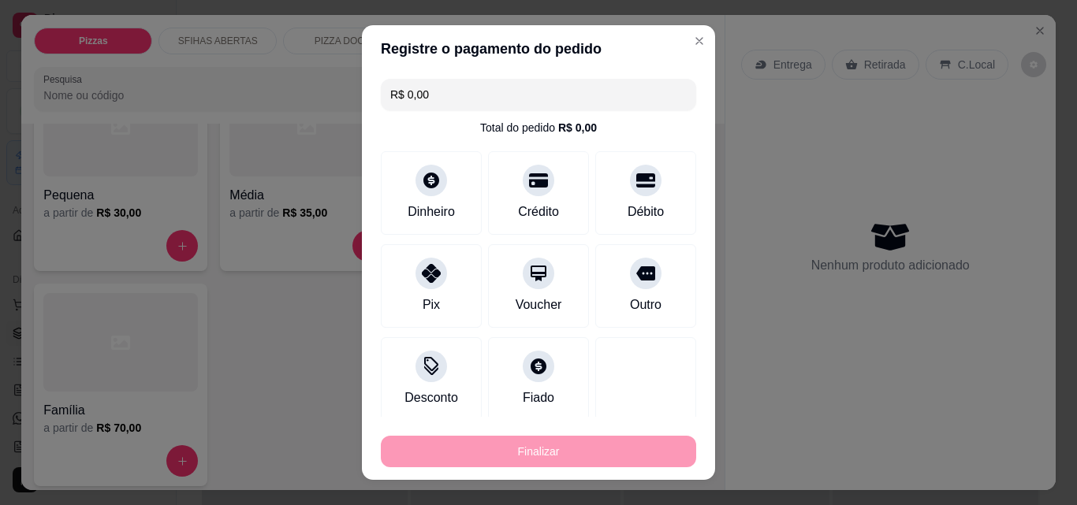 The width and height of the screenshot is (1077, 505). I want to click on input: Ex.: hambúrguer de cordeiro, so click(538, 95).